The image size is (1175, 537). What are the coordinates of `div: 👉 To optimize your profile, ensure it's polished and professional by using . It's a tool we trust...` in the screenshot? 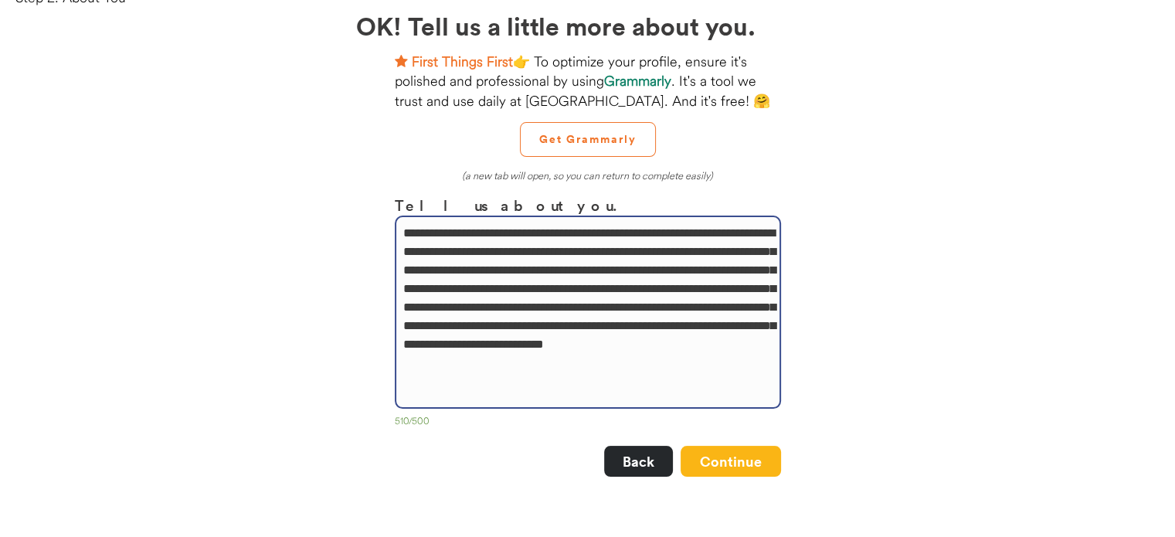 It's located at (588, 81).